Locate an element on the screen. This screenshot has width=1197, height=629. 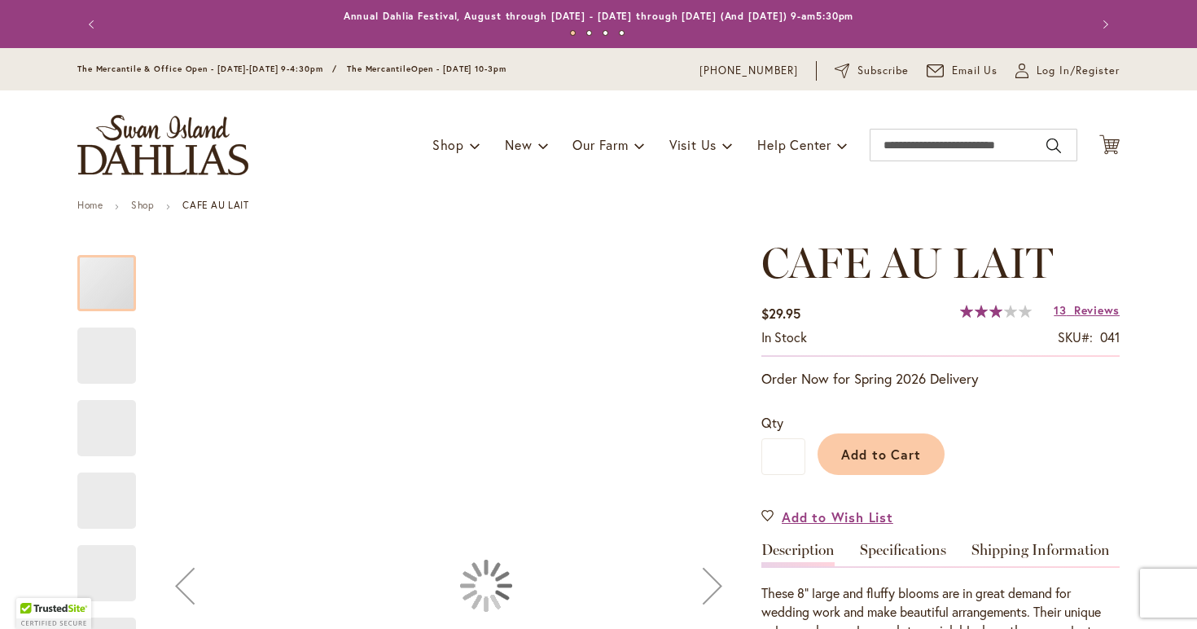
a: Shop is located at coordinates (142, 204).